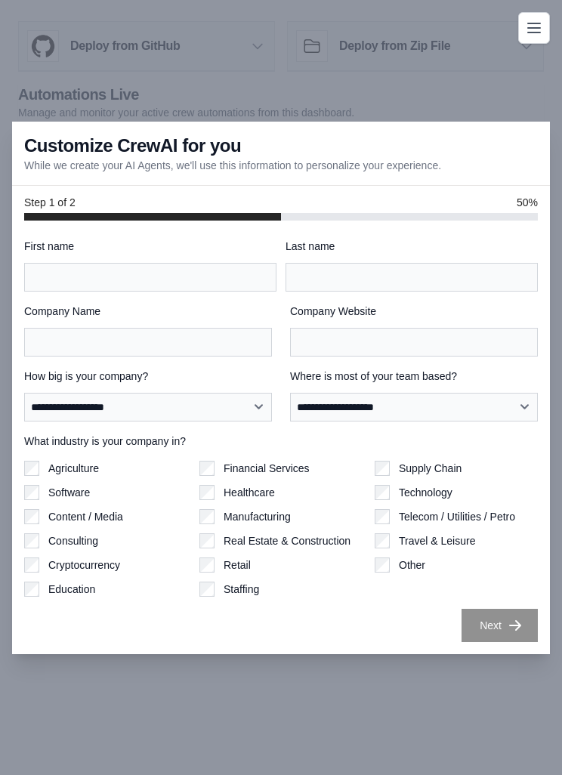  Describe the element at coordinates (257, 517) in the screenshot. I see `label: Manufacturing` at that location.